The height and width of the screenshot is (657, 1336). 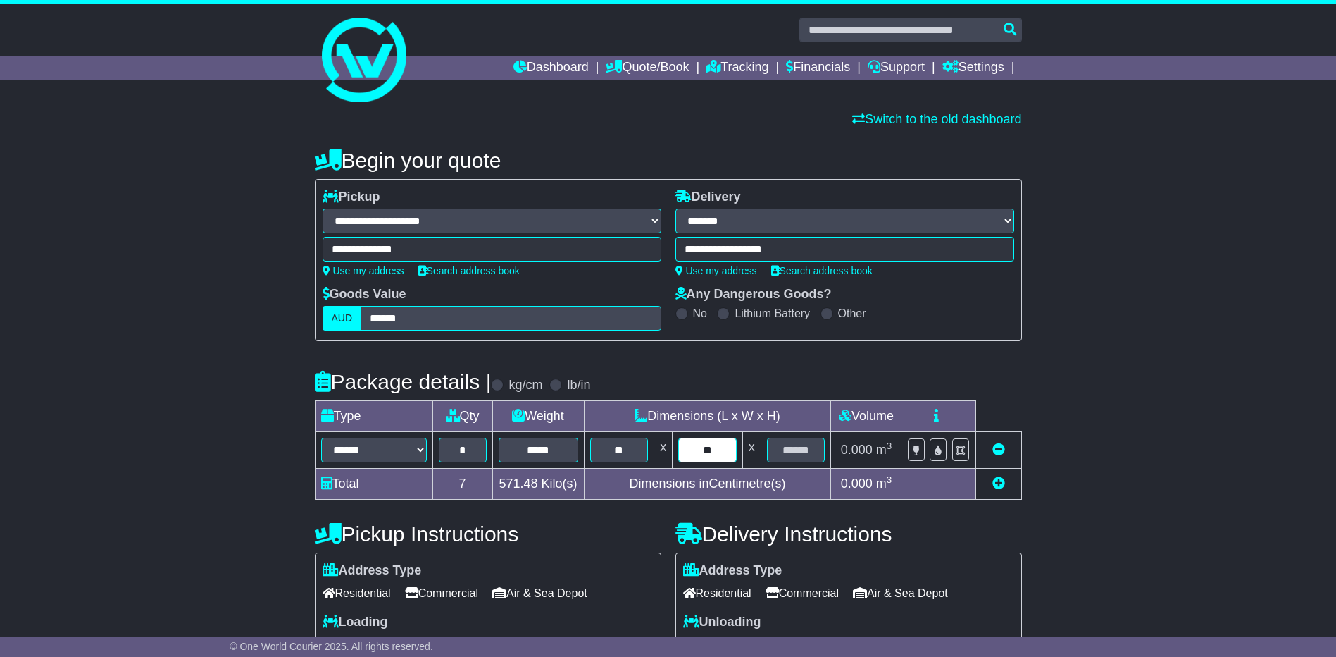 I want to click on td: Type, so click(x=373, y=416).